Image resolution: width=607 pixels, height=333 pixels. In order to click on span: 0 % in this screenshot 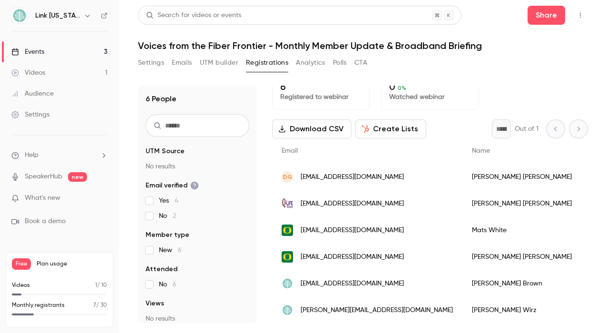, I will do `click(402, 88)`.